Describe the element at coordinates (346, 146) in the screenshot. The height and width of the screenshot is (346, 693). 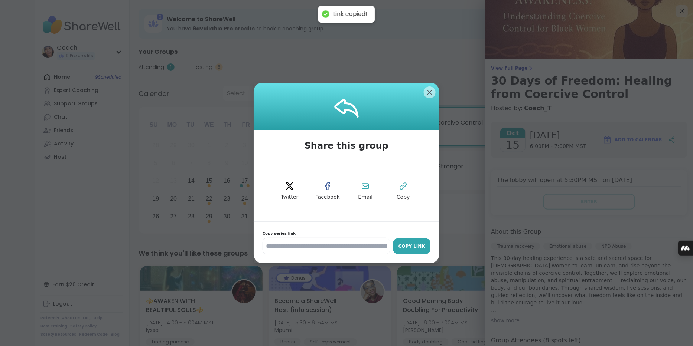
I see `span: Share this group` at that location.